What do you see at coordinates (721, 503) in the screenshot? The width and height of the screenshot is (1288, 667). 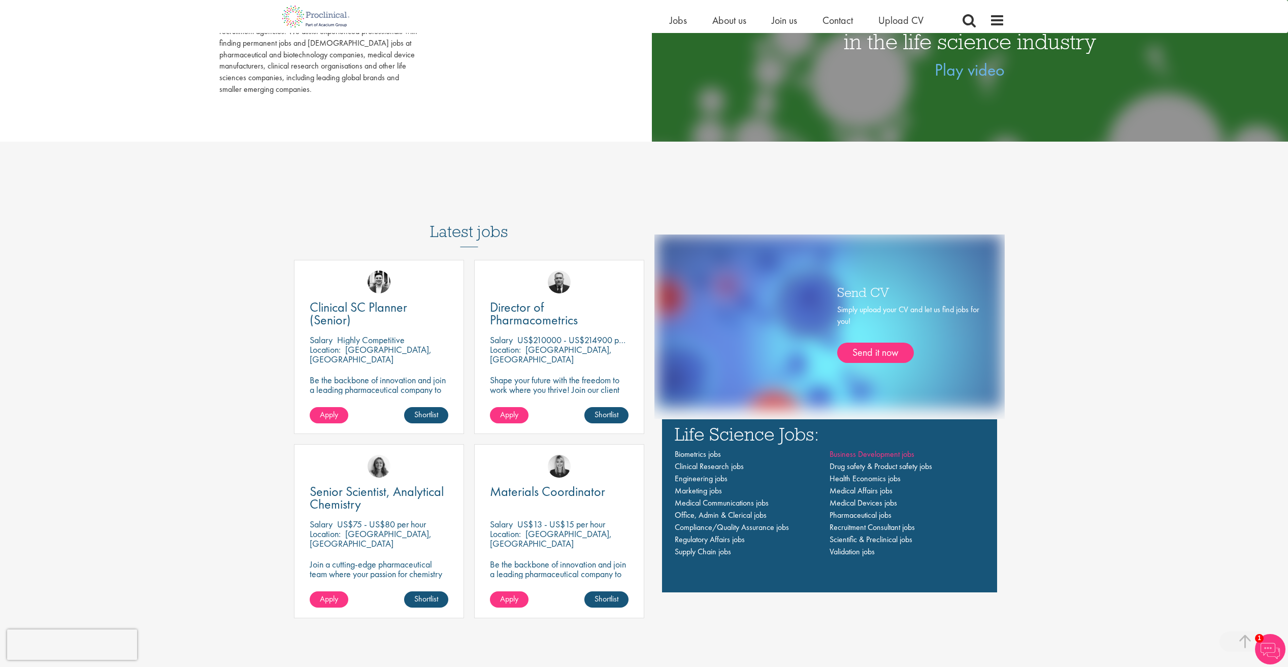 I see `span: Medical Communications jobs` at bounding box center [721, 503].